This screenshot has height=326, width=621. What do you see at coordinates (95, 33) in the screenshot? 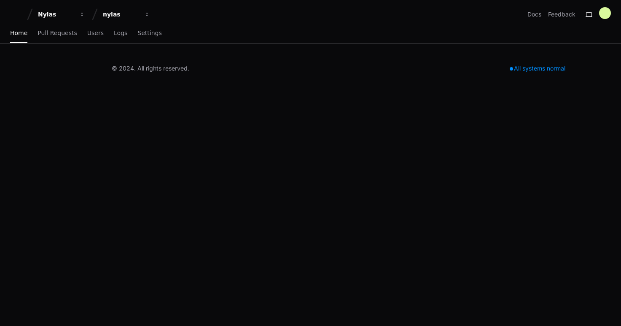
I see `a: Users` at bounding box center [95, 33].